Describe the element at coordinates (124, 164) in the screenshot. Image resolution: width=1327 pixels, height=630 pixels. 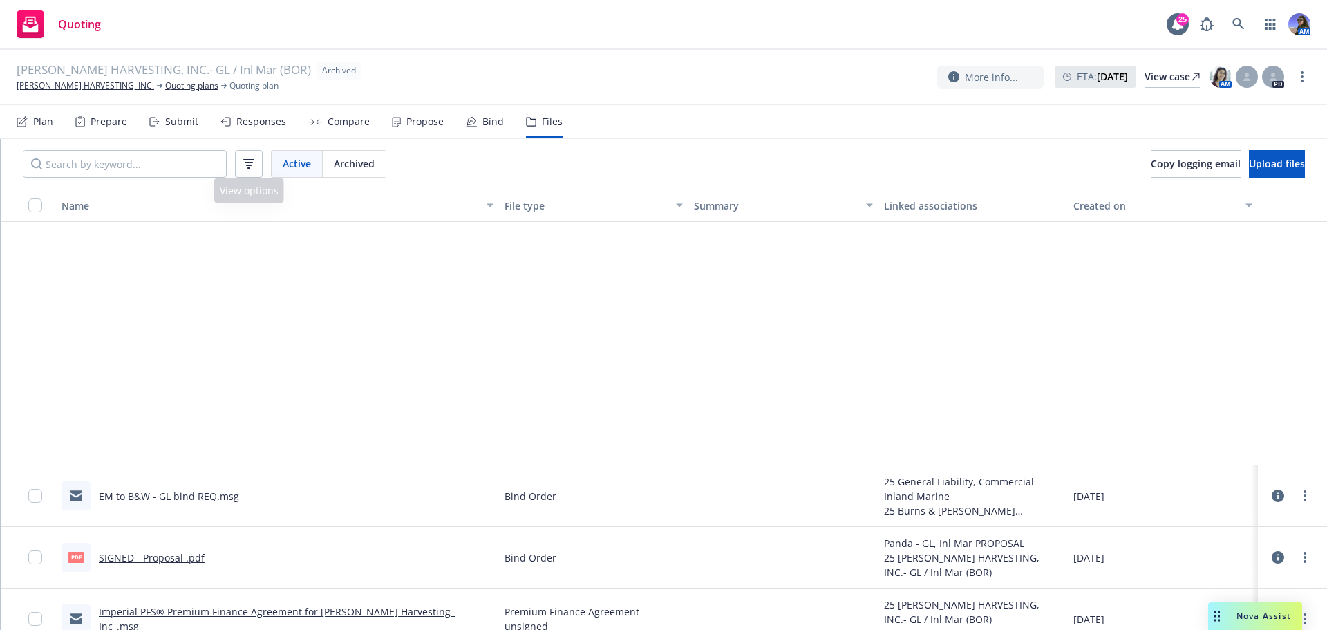
I see `input: Search by keyword...` at that location.